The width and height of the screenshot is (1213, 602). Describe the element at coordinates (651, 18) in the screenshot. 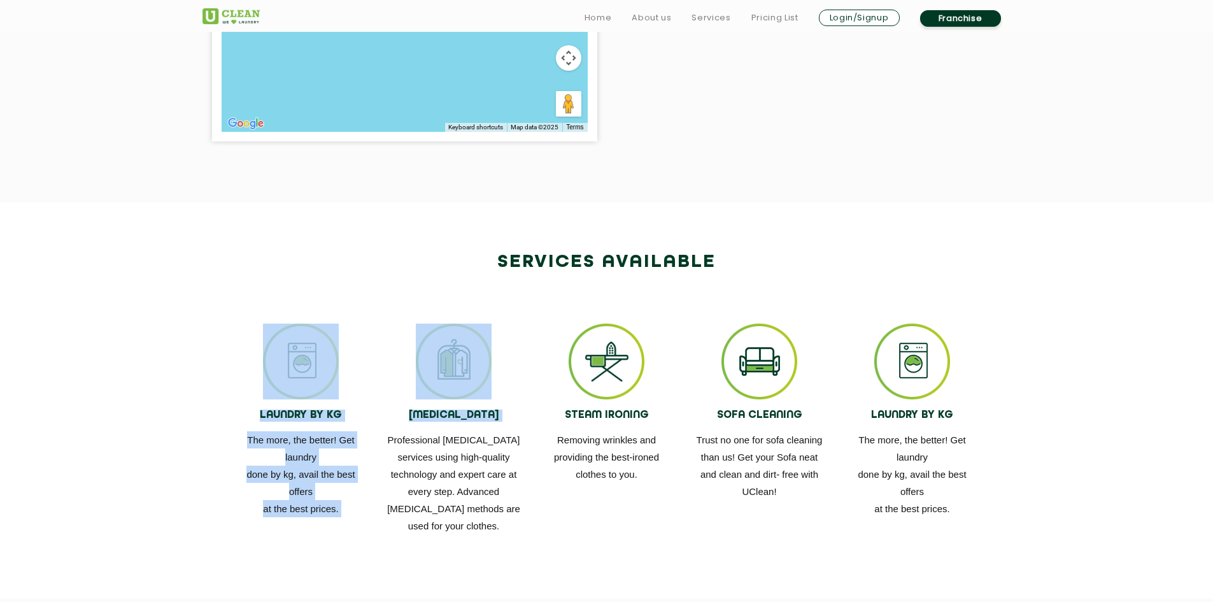

I see `a: About us` at that location.